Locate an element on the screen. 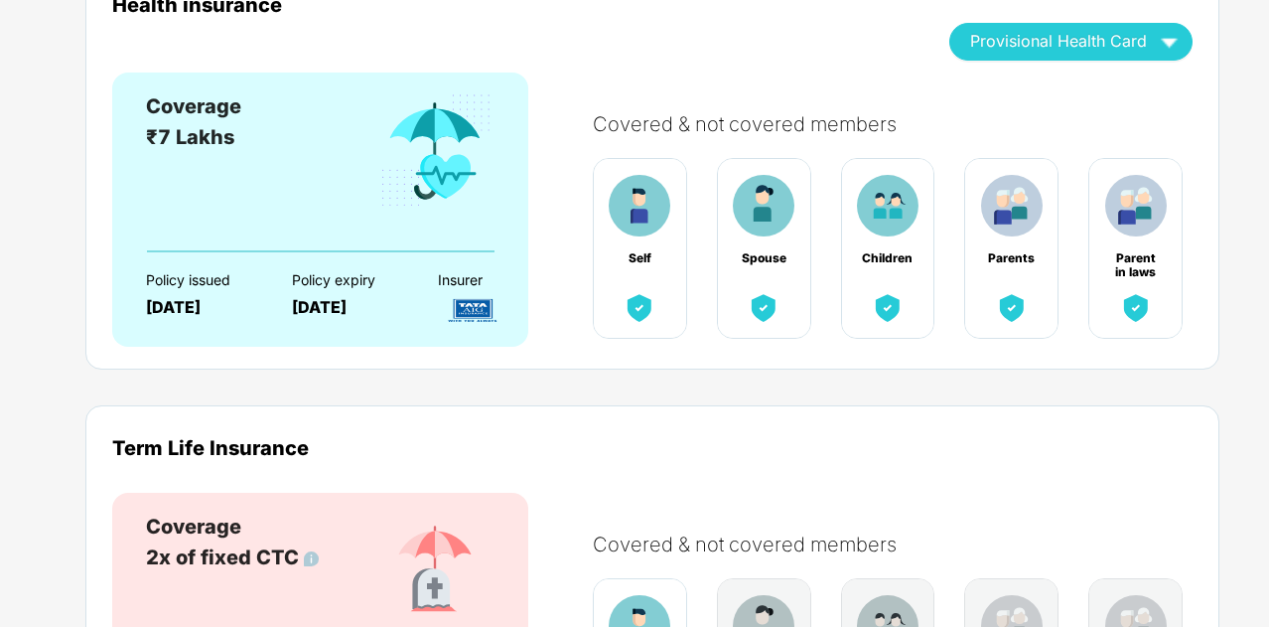 This screenshot has height=627, width=1269. div: Policy expiry is located at coordinates (348, 280).